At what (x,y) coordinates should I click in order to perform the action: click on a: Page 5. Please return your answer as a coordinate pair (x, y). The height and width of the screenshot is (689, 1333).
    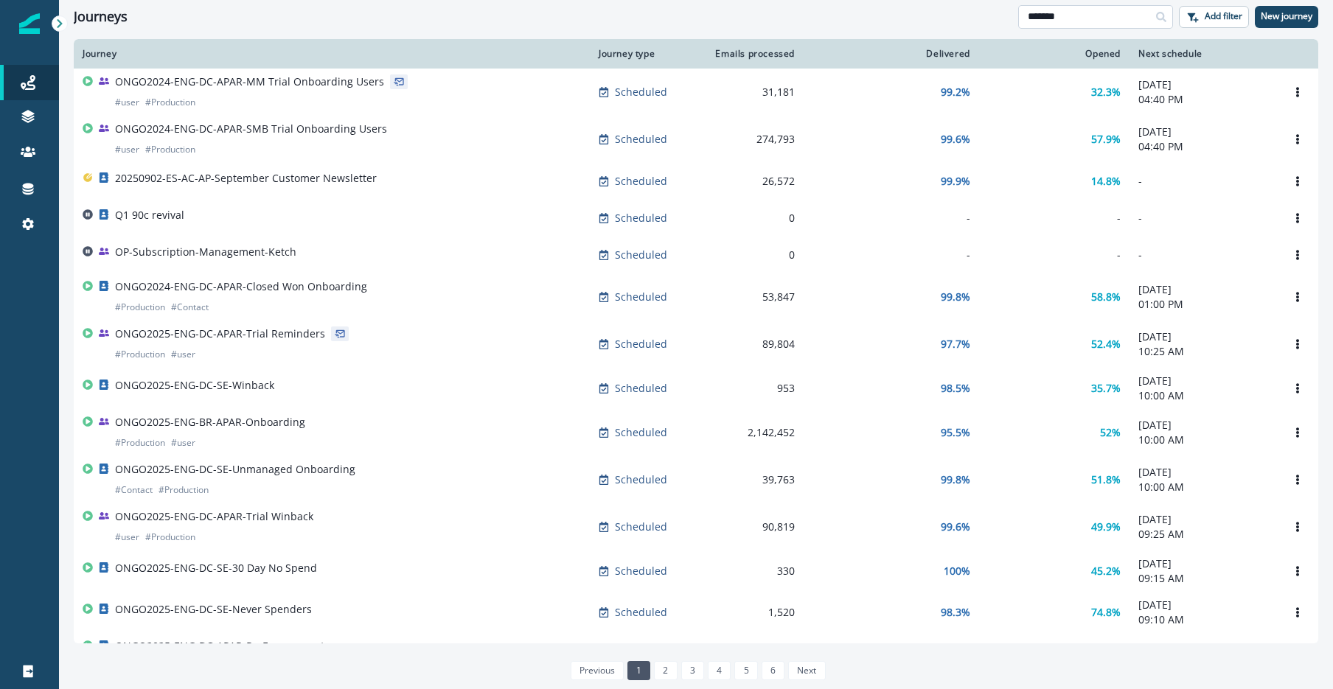
    Looking at the image, I should click on (745, 671).